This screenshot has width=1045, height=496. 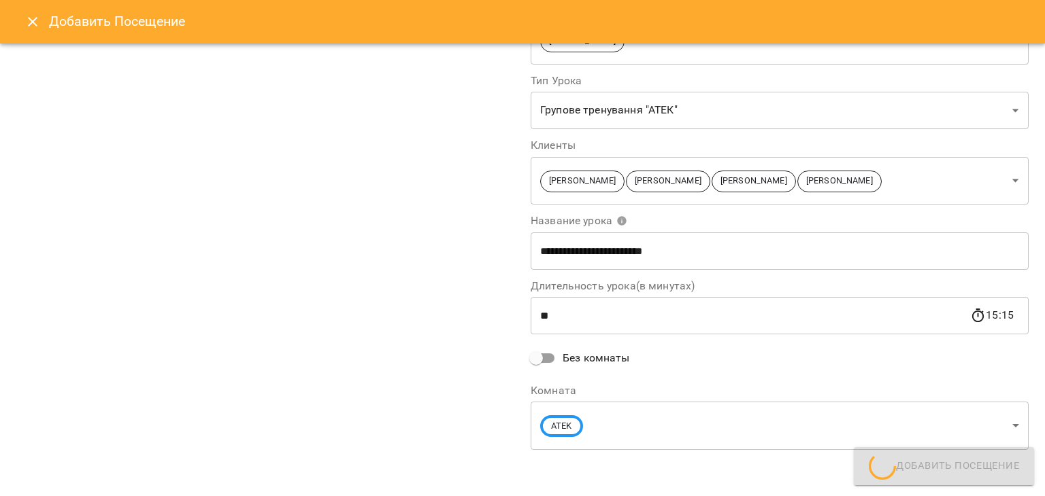 What do you see at coordinates (622, 221) in the screenshot?
I see `svg: Укажите название урока или выберите клиентов` at bounding box center [622, 221].